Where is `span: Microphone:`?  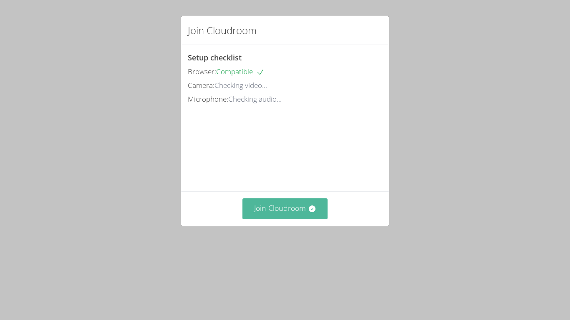
span: Microphone: is located at coordinates (208, 99).